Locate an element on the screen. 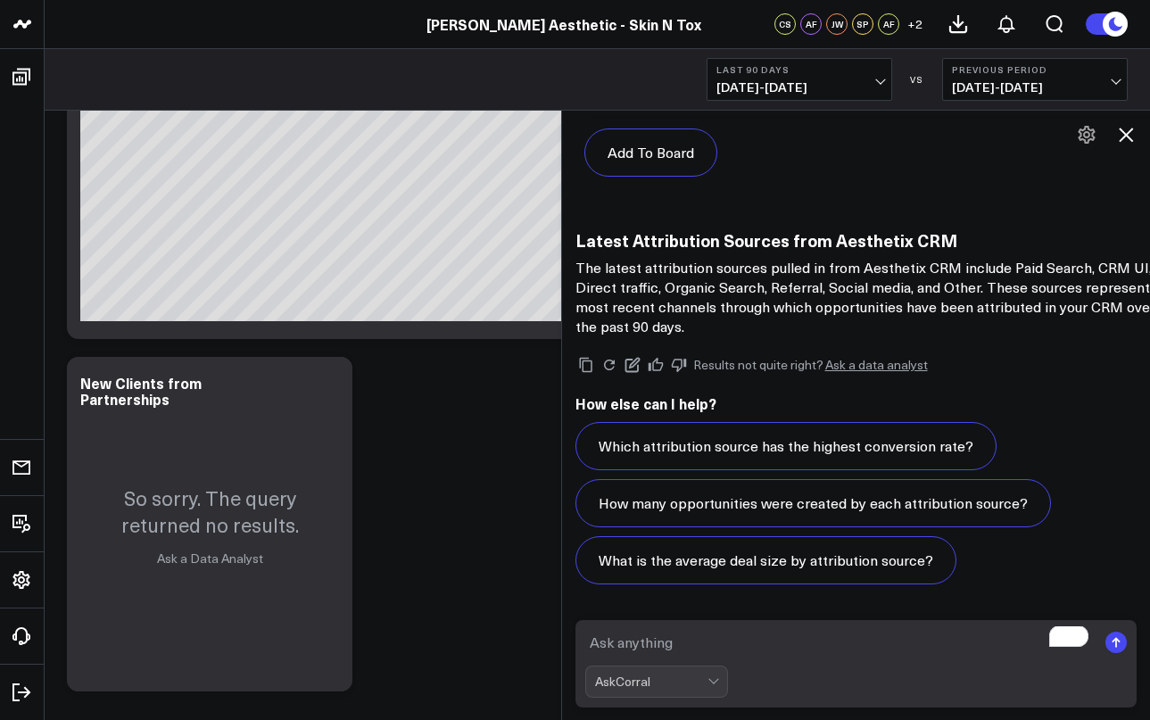 This screenshot has width=1150, height=720. a: Ask a Data Analyst is located at coordinates (210, 557).